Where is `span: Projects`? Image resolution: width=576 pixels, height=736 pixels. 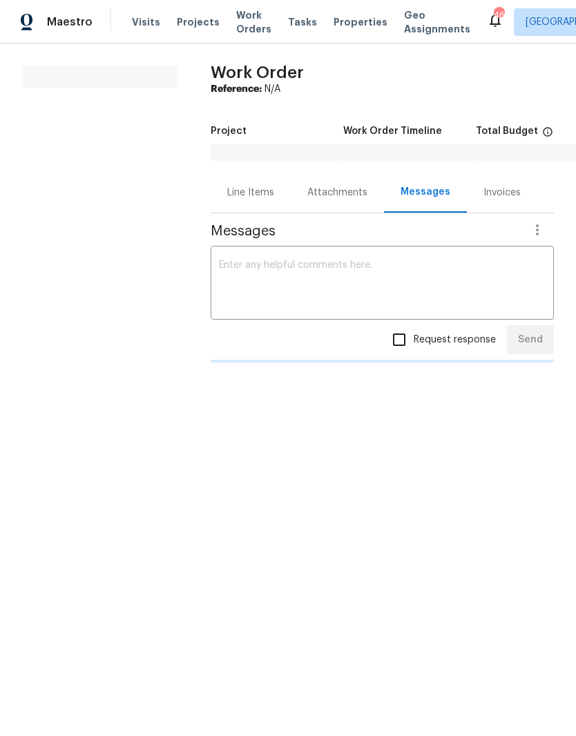
span: Projects is located at coordinates (198, 22).